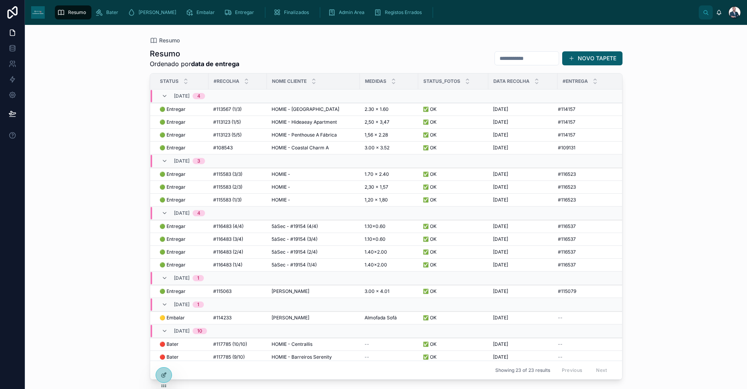 This screenshot has height=389, width=747. I want to click on span: #117785 (10/10), so click(230, 344).